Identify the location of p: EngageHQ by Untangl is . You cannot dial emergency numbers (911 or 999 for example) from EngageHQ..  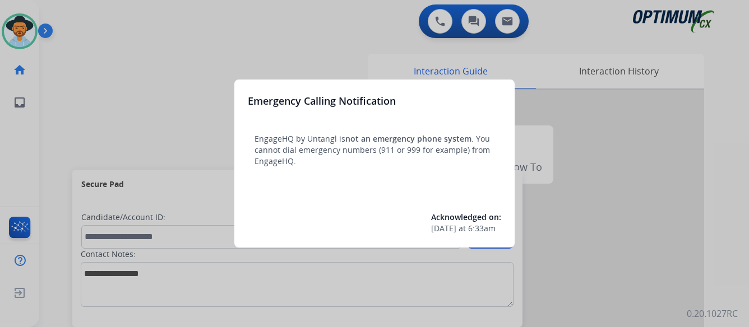
(374, 150).